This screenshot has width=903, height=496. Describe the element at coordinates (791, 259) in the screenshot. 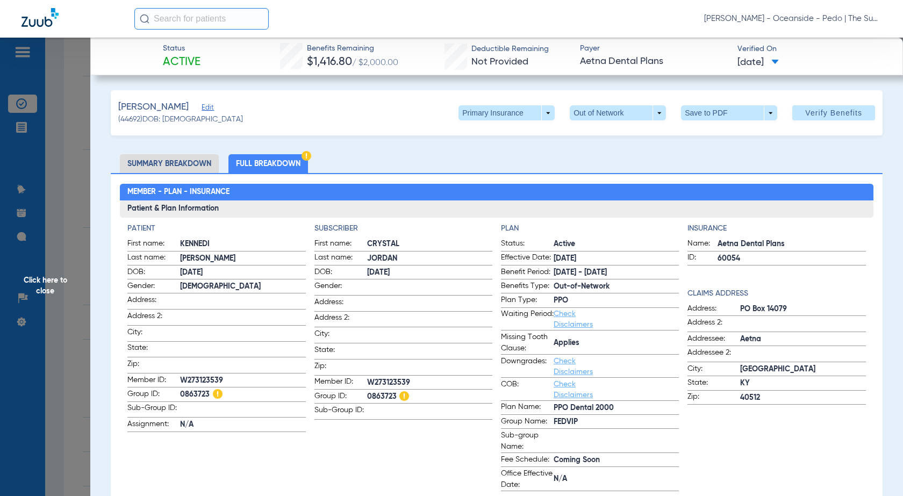

I see `span: 60054` at that location.